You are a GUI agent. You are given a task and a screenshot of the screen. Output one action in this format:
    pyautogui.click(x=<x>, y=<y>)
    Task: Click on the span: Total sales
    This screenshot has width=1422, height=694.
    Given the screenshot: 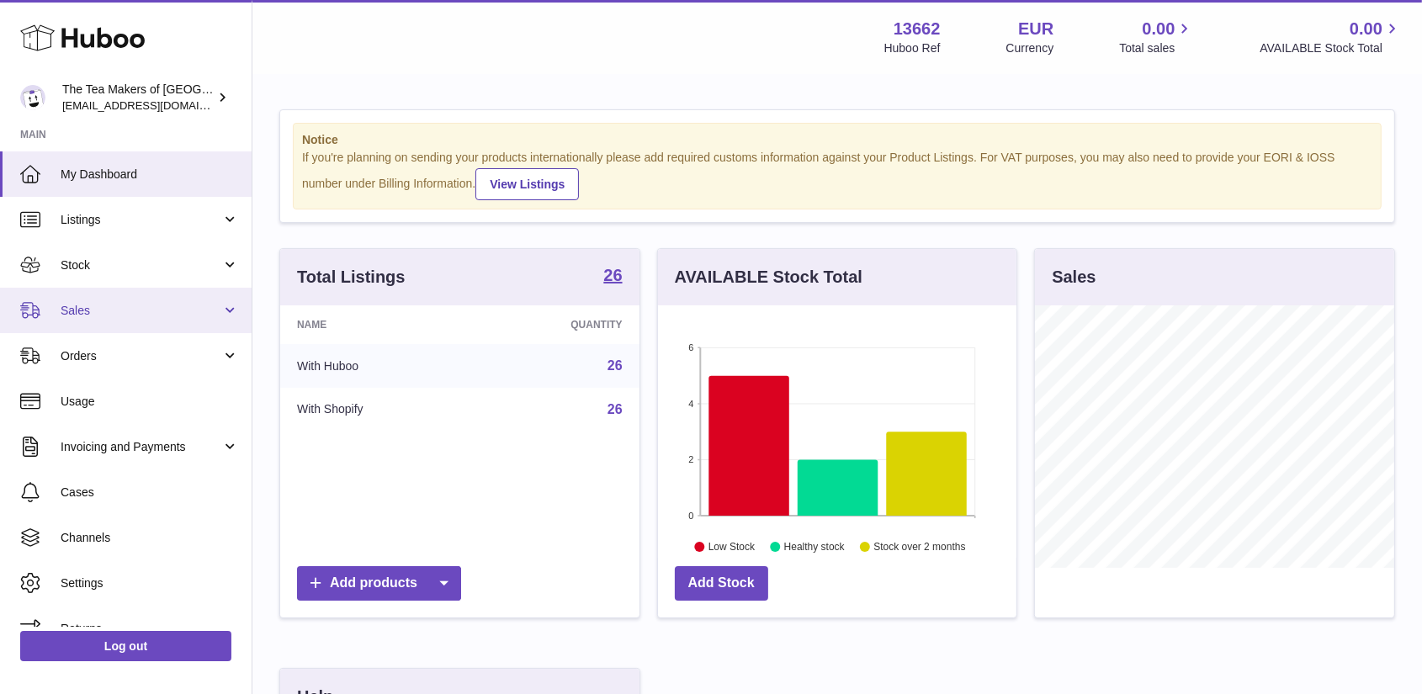 What is the action you would take?
    pyautogui.click(x=1156, y=48)
    